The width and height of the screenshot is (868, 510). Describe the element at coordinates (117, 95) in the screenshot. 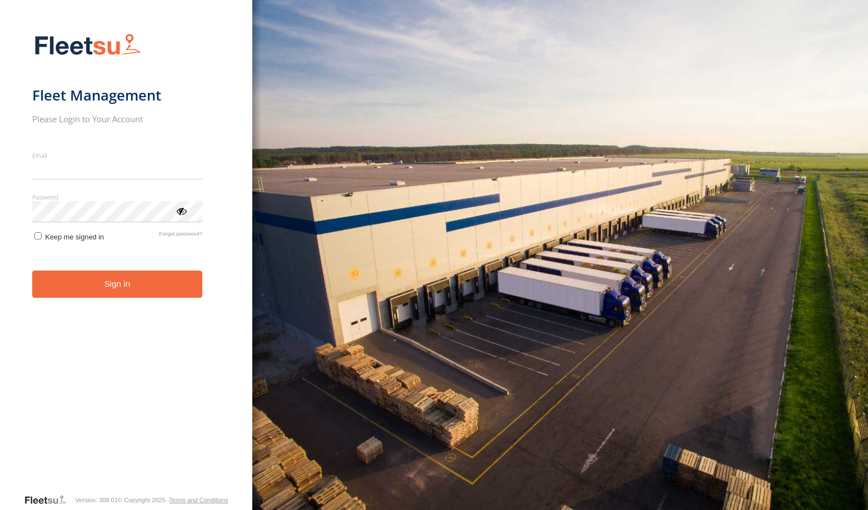

I see `h1: Fleet Management` at that location.